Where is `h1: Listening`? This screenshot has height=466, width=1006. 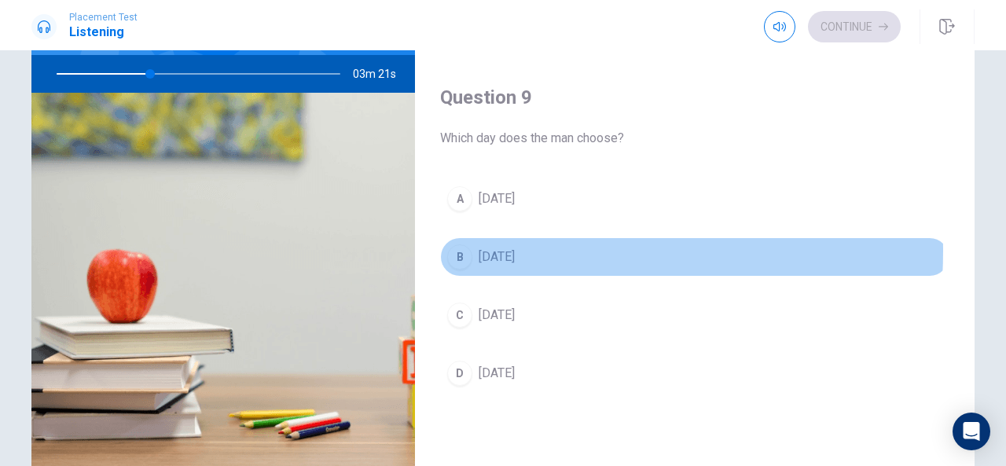 h1: Listening is located at coordinates (103, 32).